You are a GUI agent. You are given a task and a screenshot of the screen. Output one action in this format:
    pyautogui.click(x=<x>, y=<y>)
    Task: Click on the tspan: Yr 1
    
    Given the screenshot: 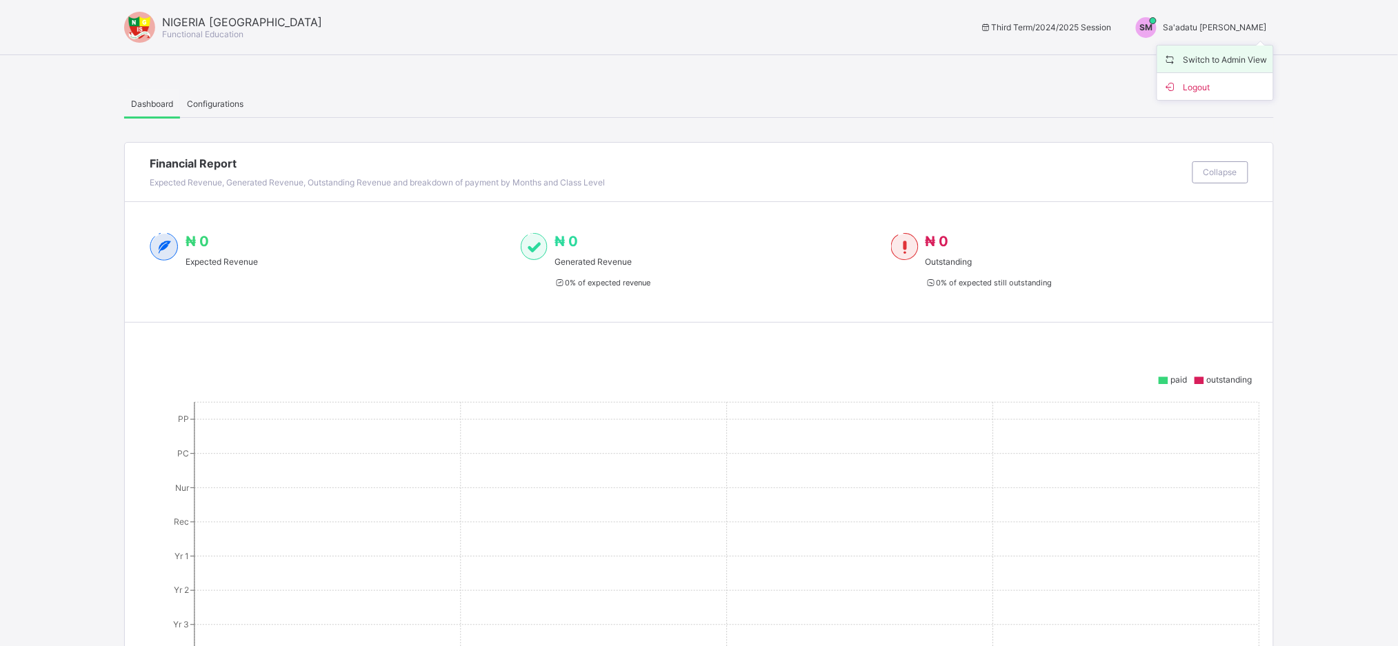 What is the action you would take?
    pyautogui.click(x=181, y=556)
    